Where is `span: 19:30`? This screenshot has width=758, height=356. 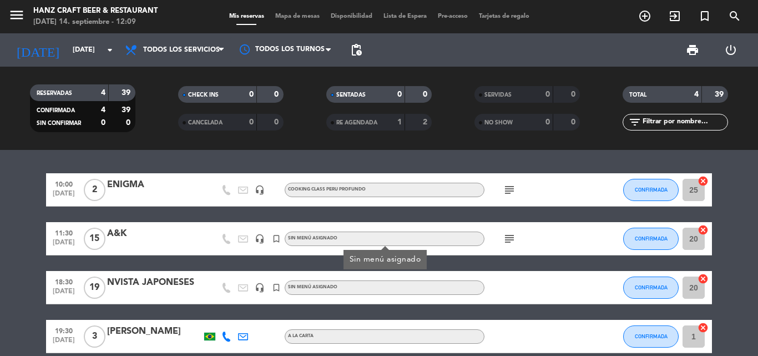 span: 19:30 is located at coordinates (64, 329).